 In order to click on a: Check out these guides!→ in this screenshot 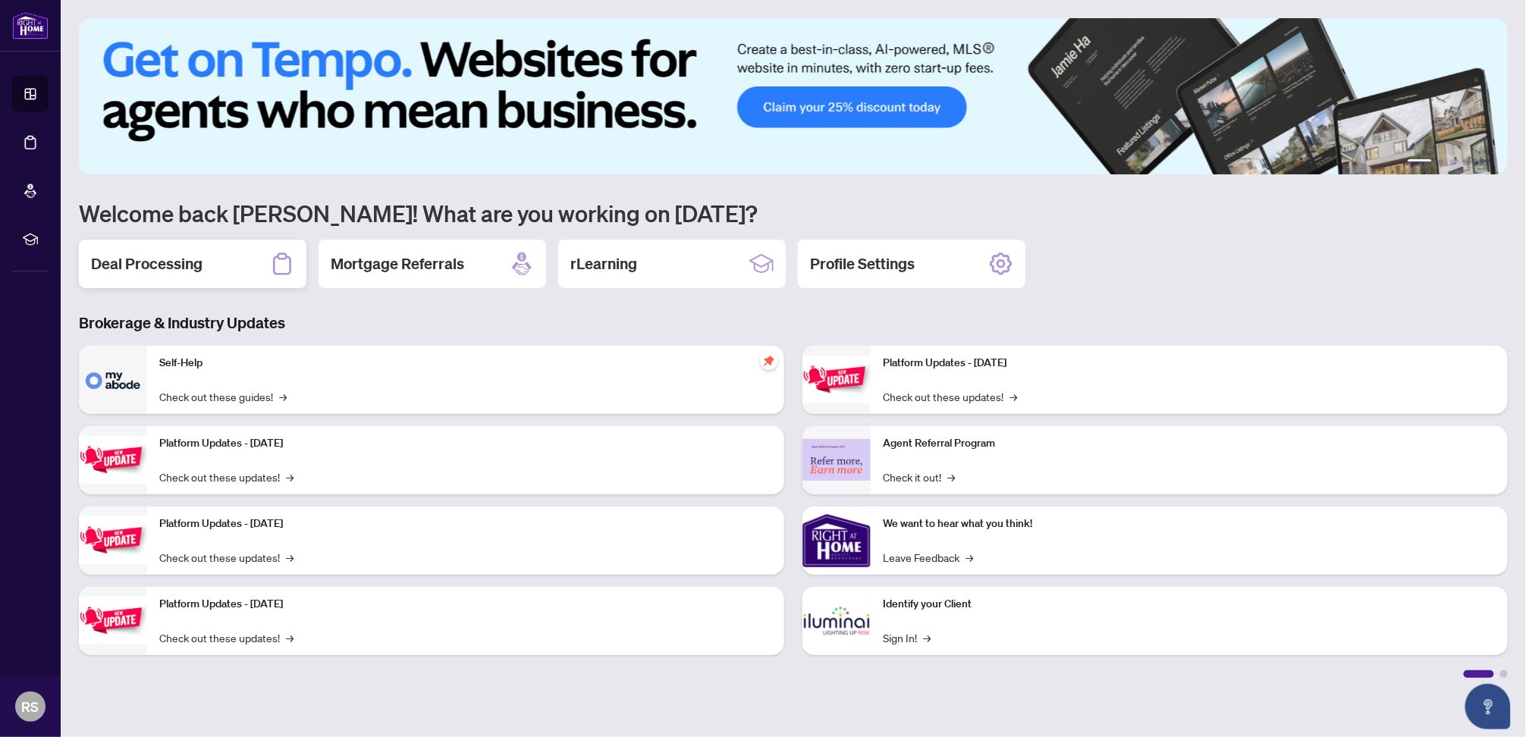, I will do `click(223, 397)`.